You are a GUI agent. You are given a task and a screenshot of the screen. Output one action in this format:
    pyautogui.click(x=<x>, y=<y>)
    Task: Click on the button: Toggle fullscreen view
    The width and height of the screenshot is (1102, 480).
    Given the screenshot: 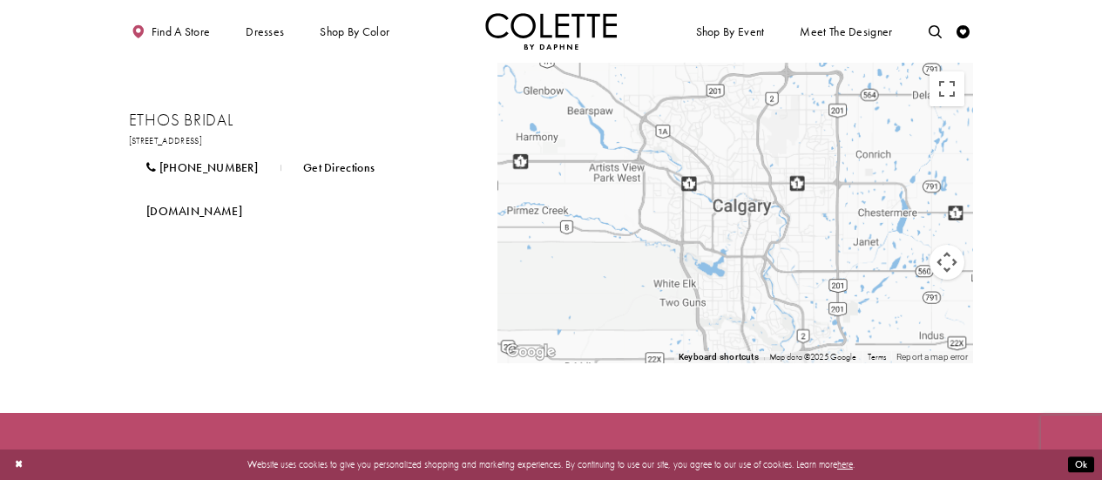 What is the action you would take?
    pyautogui.click(x=947, y=89)
    